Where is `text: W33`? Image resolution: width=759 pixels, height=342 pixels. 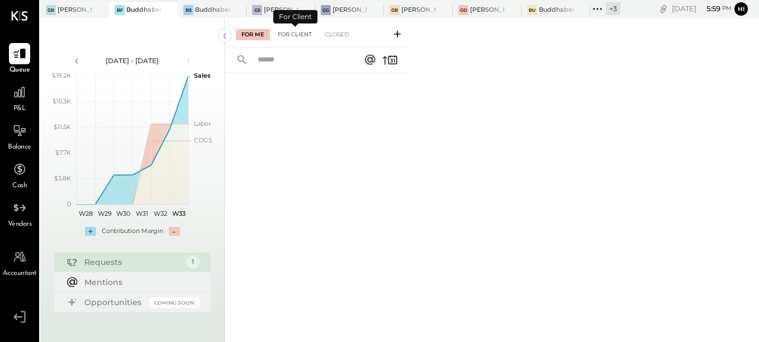 text: W33 is located at coordinates (179, 214).